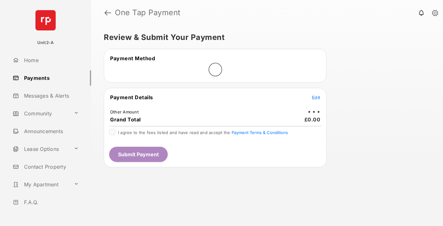 This screenshot has height=226, width=443. What do you see at coordinates (132, 97) in the screenshot?
I see `span: Payment Details` at bounding box center [132, 97].